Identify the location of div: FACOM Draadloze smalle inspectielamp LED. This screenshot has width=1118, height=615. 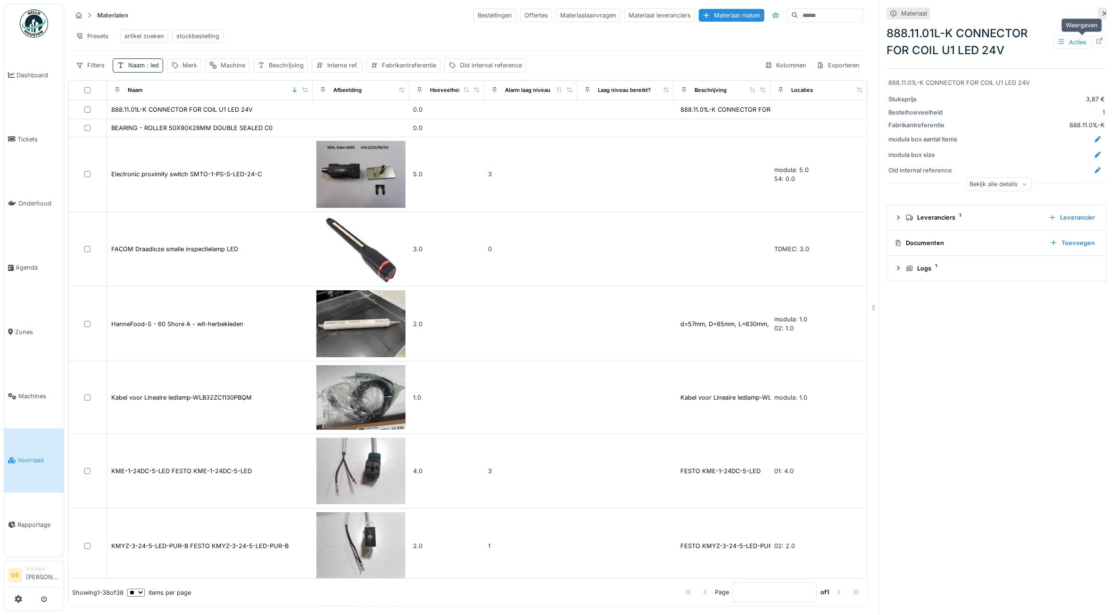
(174, 249).